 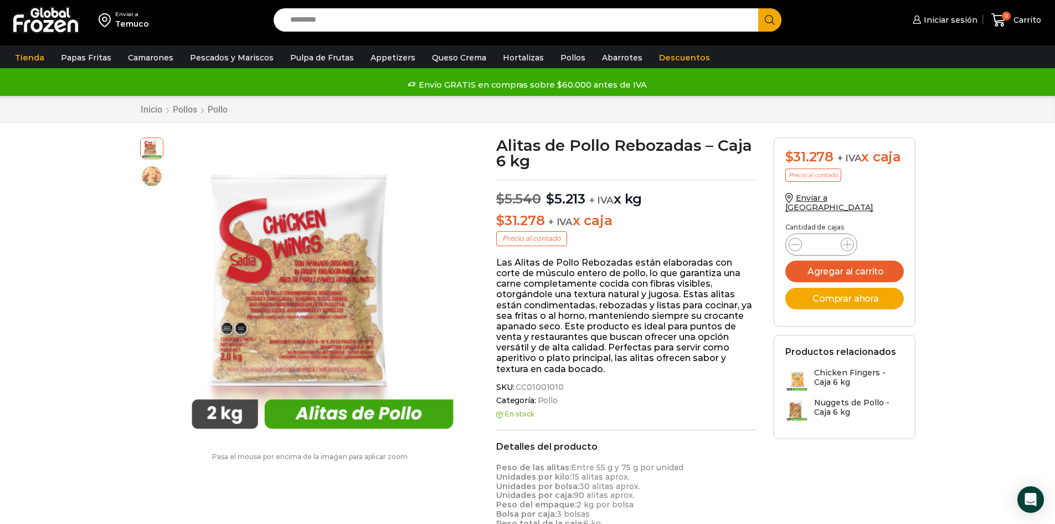 I want to click on span: Iniciar sesión, so click(x=950, y=20).